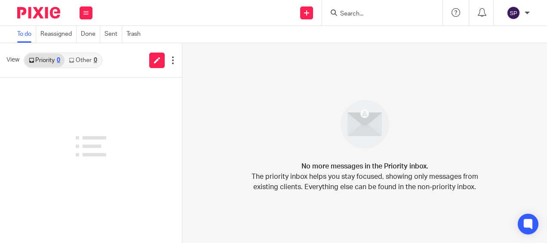 This screenshot has width=547, height=243. I want to click on a: Done, so click(90, 34).